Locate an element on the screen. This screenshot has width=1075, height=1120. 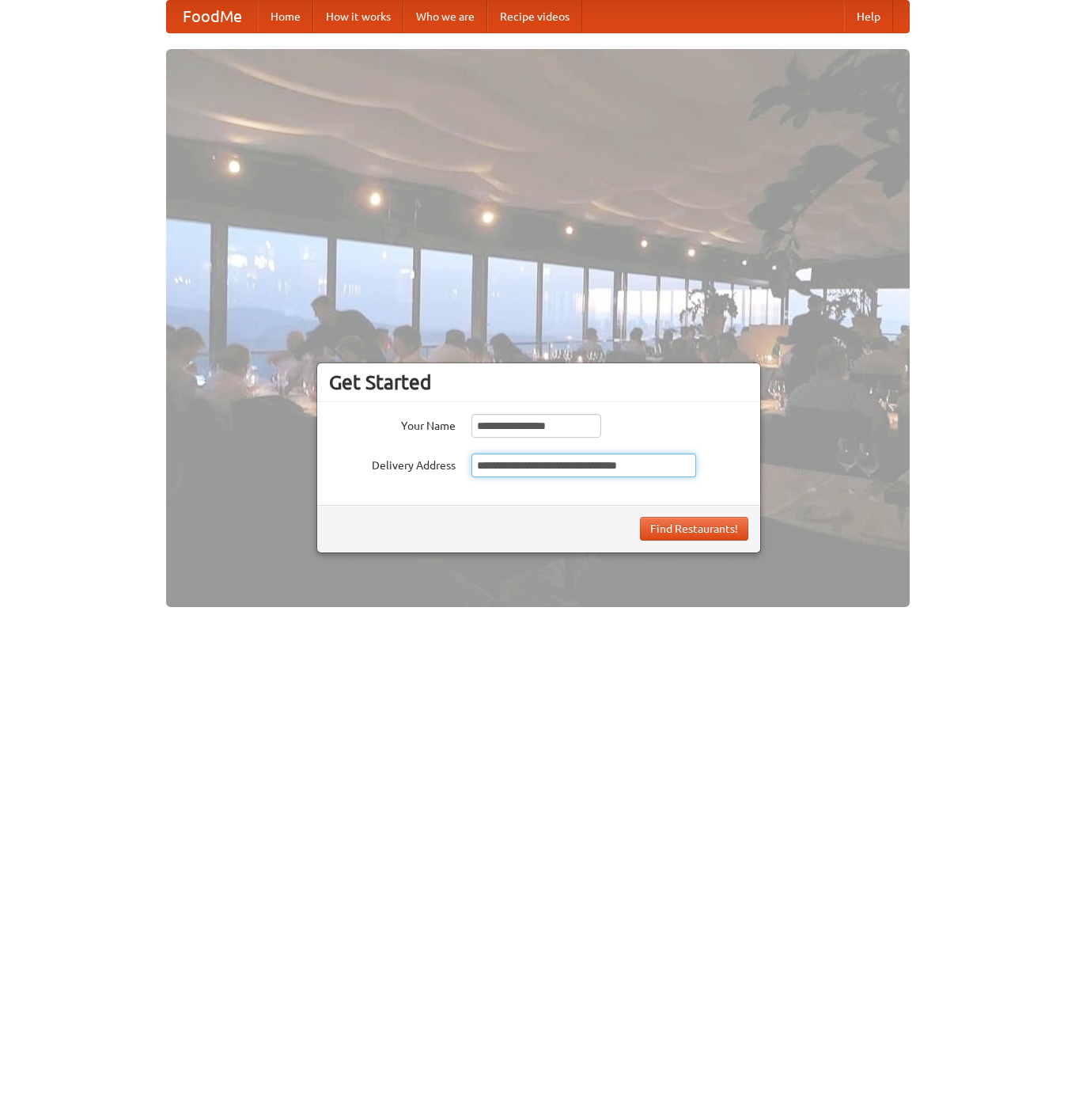
a: FoodMe is located at coordinates (212, 17).